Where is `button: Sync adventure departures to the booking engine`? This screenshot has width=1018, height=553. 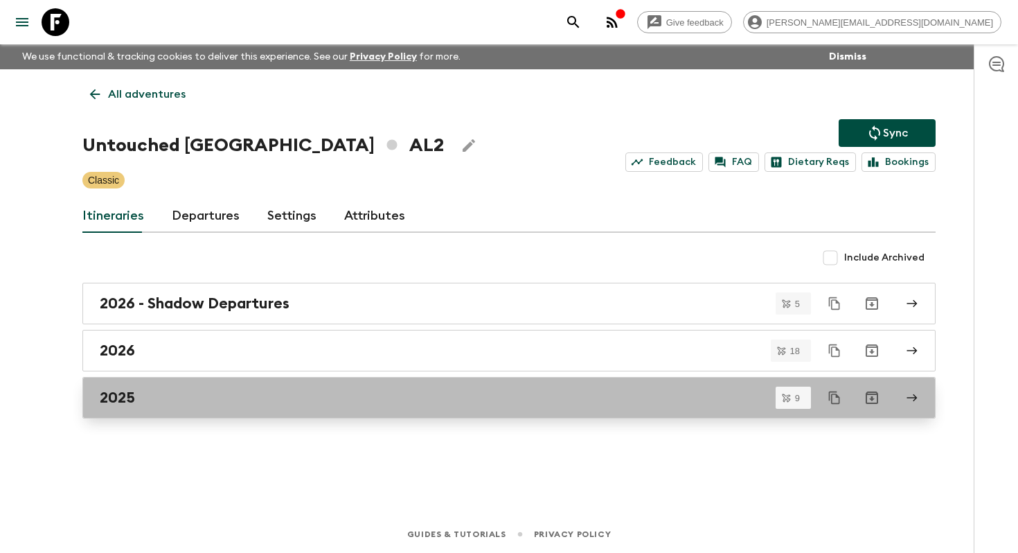 button: Sync adventure departures to the booking engine is located at coordinates (887, 133).